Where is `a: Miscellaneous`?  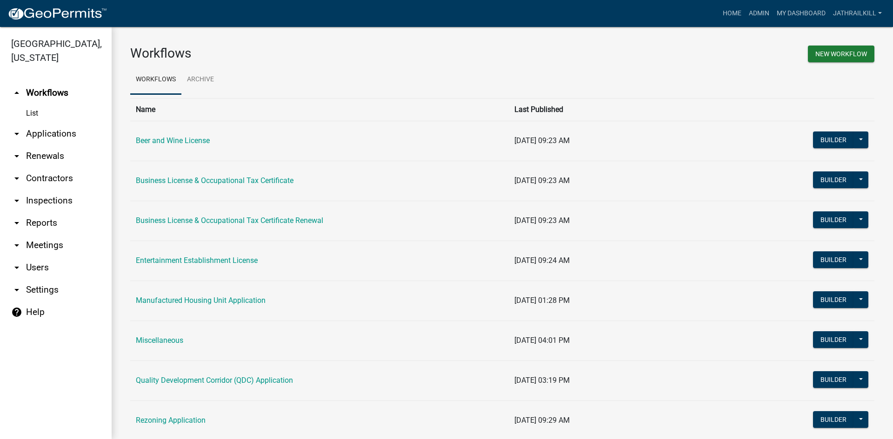
a: Miscellaneous is located at coordinates (160, 340).